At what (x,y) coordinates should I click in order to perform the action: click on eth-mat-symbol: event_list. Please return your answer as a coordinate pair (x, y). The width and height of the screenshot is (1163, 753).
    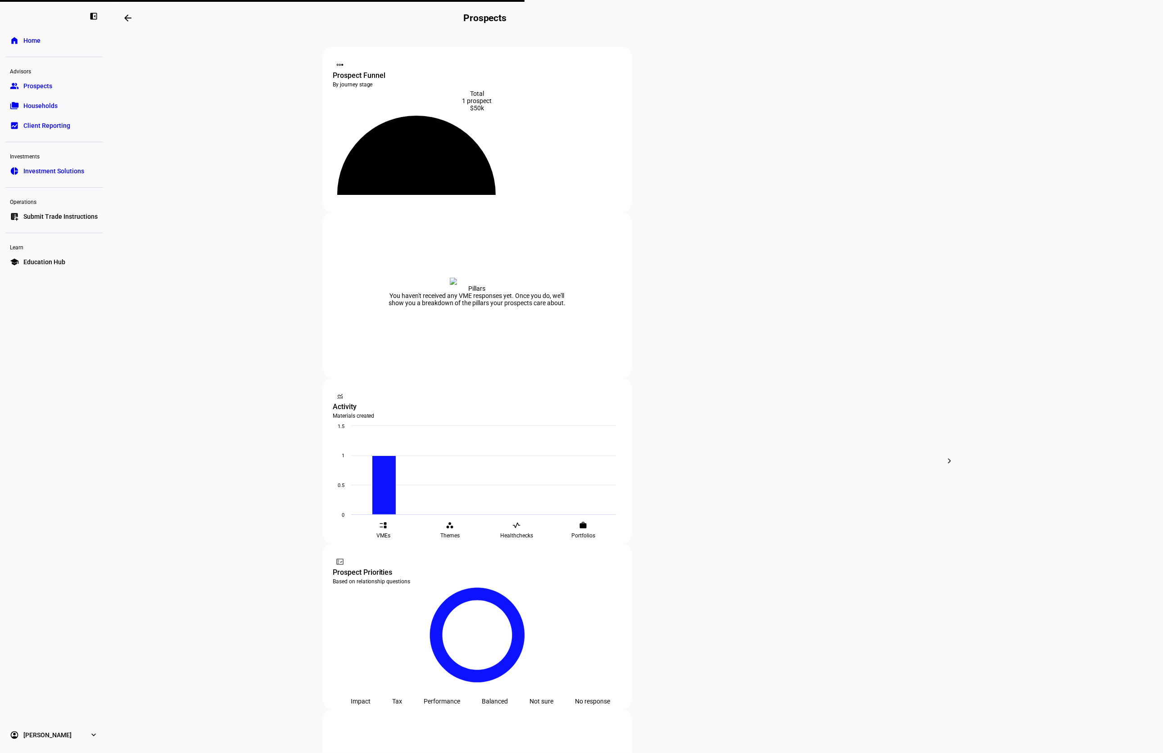
    Looking at the image, I should click on (384, 525).